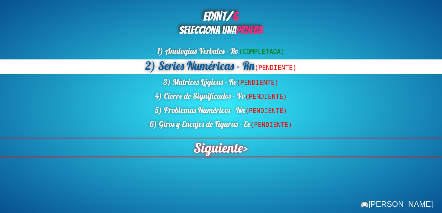  Describe the element at coordinates (262, 52) in the screenshot. I see `span: (COMPLETADA)` at that location.